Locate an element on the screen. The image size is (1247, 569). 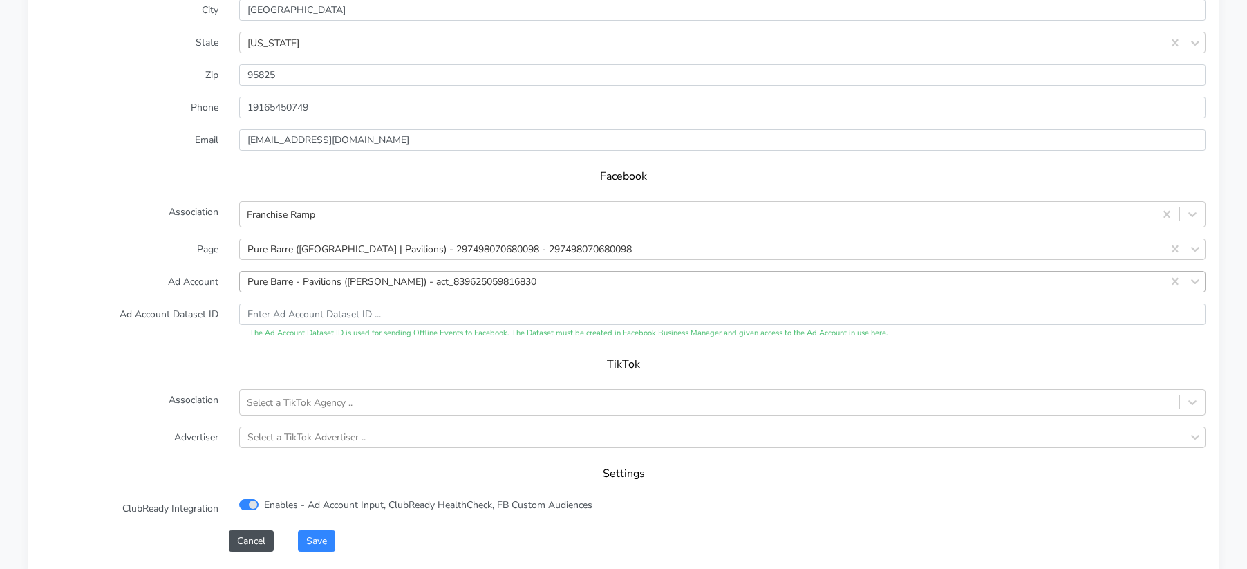
label: Page is located at coordinates (130, 249).